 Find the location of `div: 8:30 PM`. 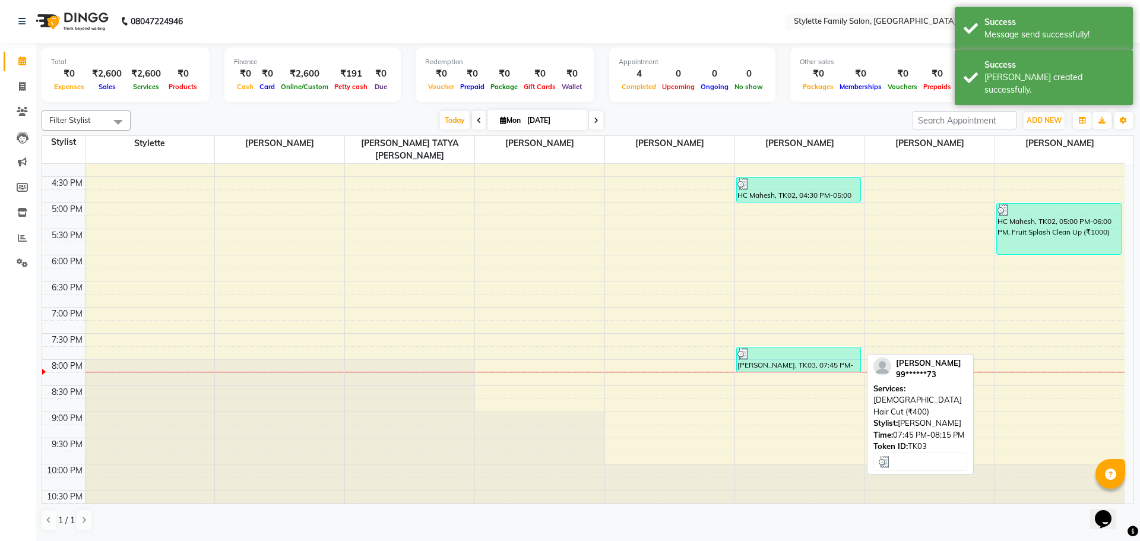

div: 8:30 PM is located at coordinates (67, 392).